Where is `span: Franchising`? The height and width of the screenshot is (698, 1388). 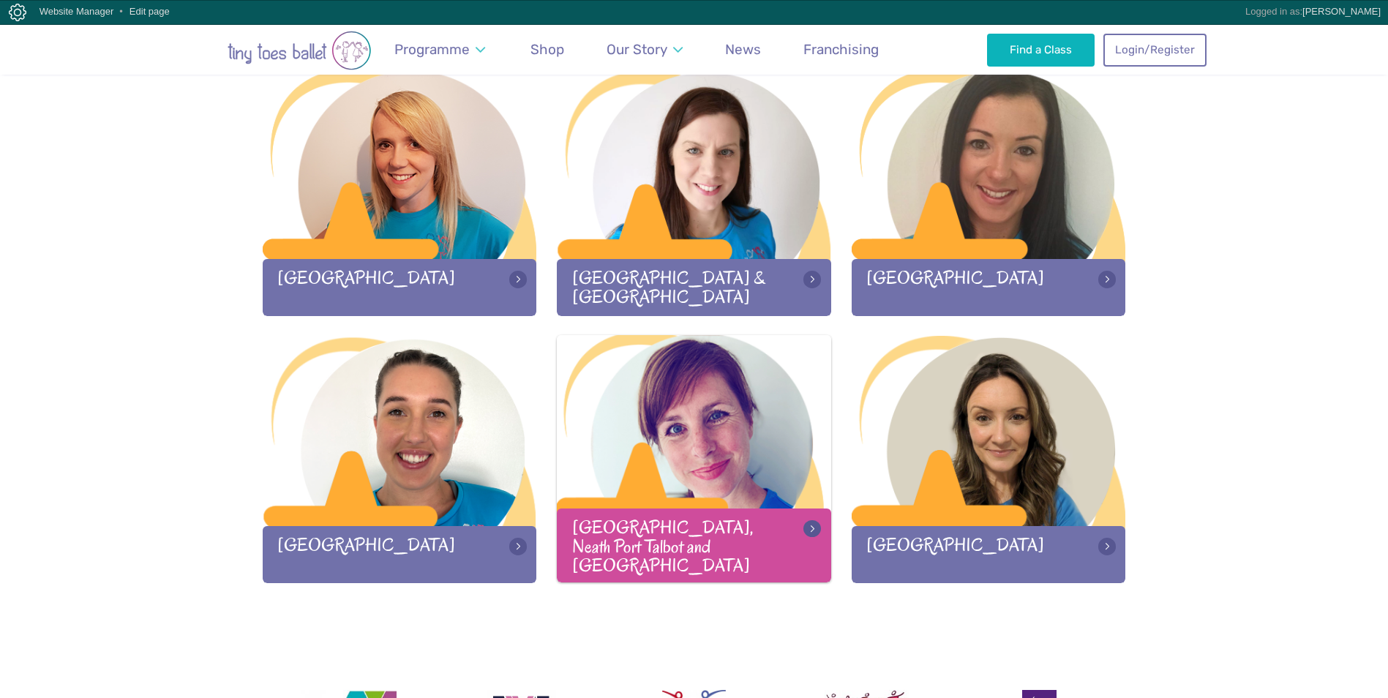
span: Franchising is located at coordinates (841, 49).